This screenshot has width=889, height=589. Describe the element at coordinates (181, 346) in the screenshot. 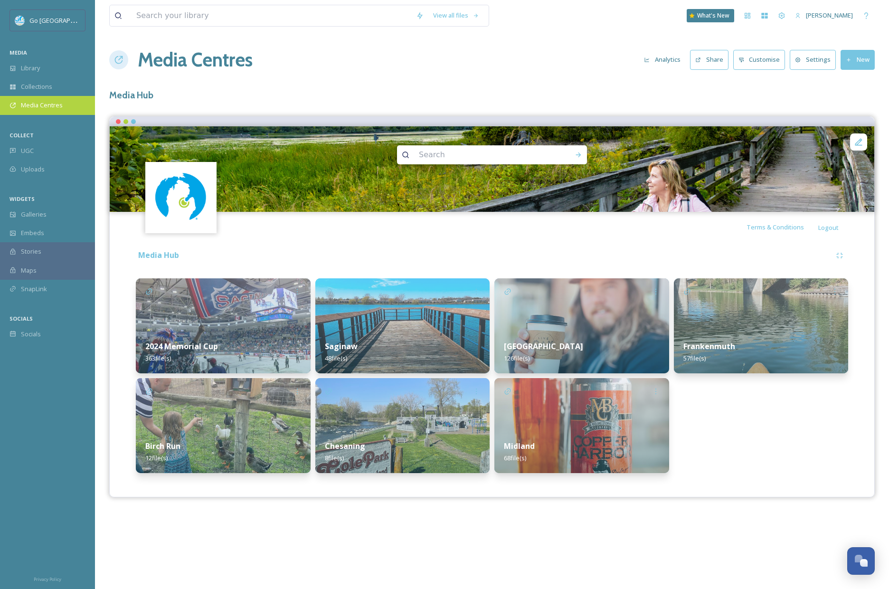

I see `strong: 2024 Memorial Cup` at that location.